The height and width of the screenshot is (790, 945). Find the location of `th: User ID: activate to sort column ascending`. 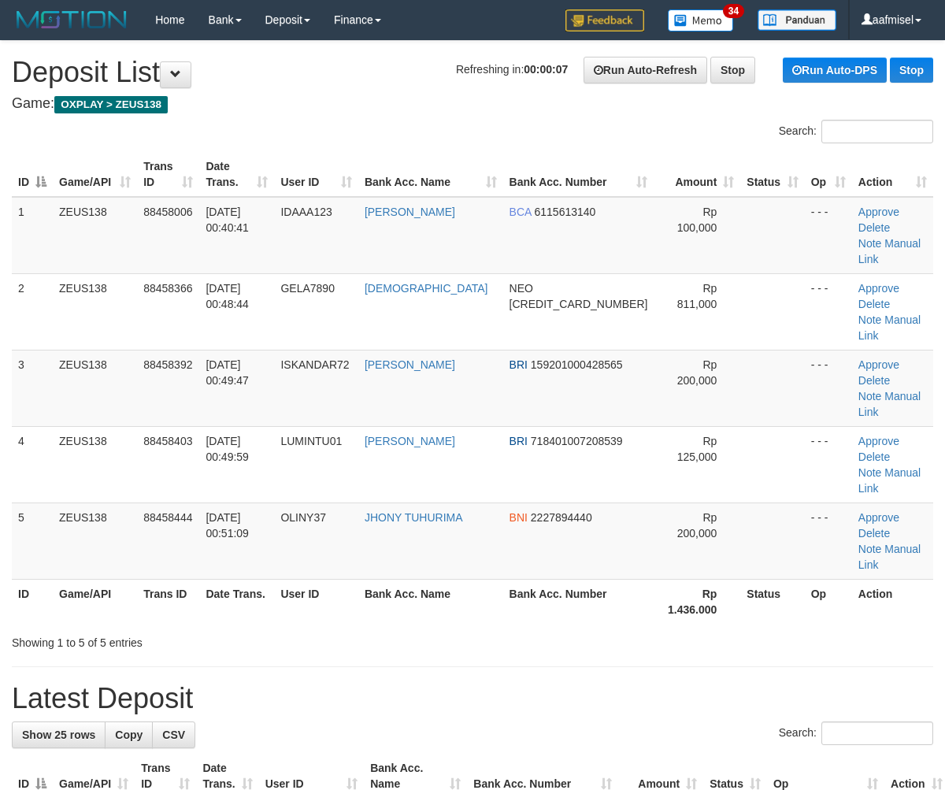

th: User ID: activate to sort column ascending is located at coordinates (316, 174).